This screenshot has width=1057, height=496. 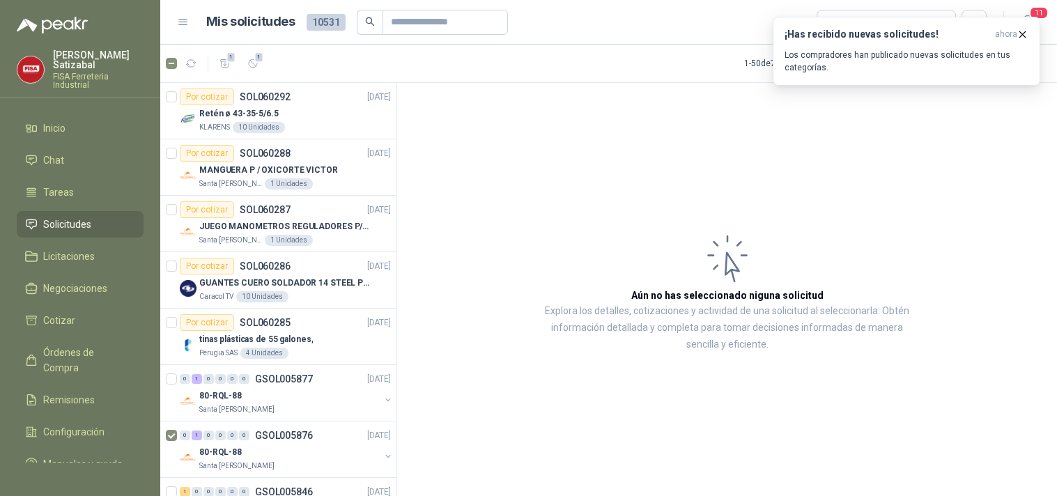 I want to click on span: Configuración, so click(x=74, y=432).